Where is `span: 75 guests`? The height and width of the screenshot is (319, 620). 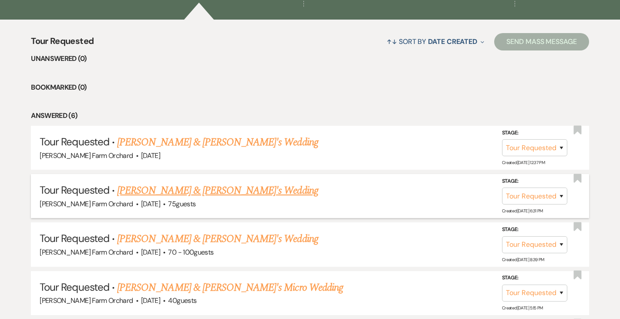 span: 75 guests is located at coordinates (182, 204).